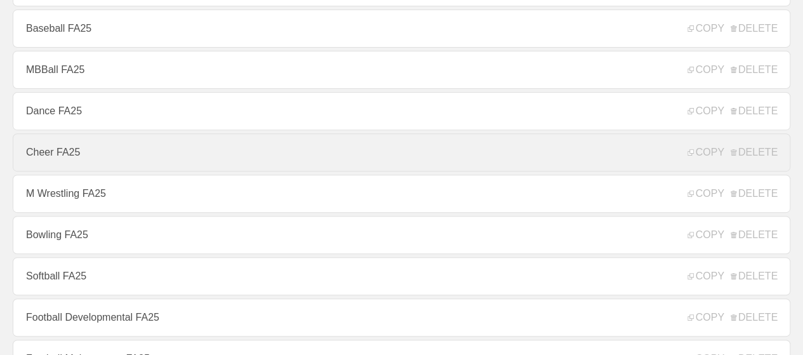 The image size is (803, 355). I want to click on a: Baseball FA25, so click(401, 29).